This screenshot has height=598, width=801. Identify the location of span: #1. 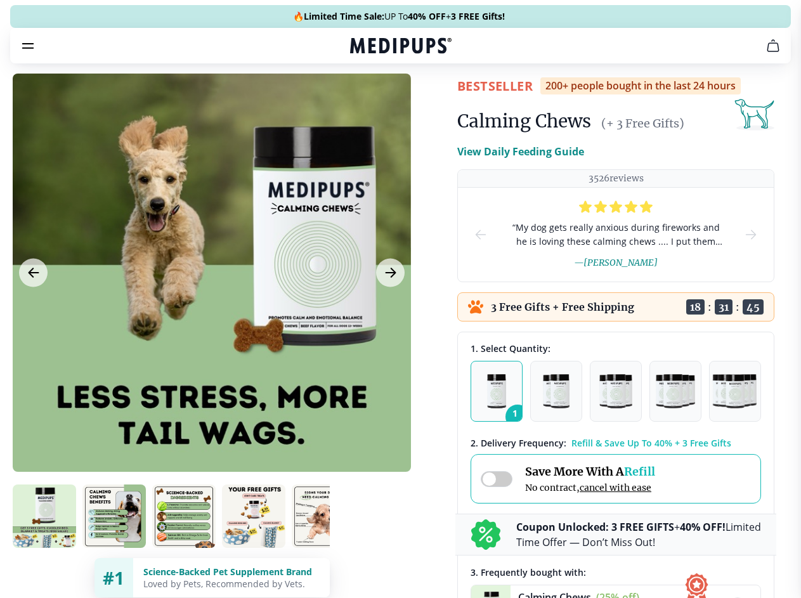
(113, 578).